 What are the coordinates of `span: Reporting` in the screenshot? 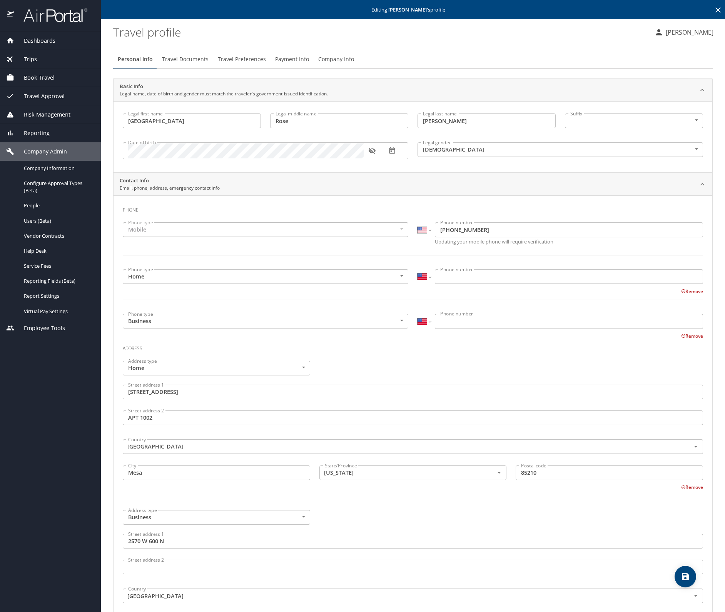 It's located at (32, 133).